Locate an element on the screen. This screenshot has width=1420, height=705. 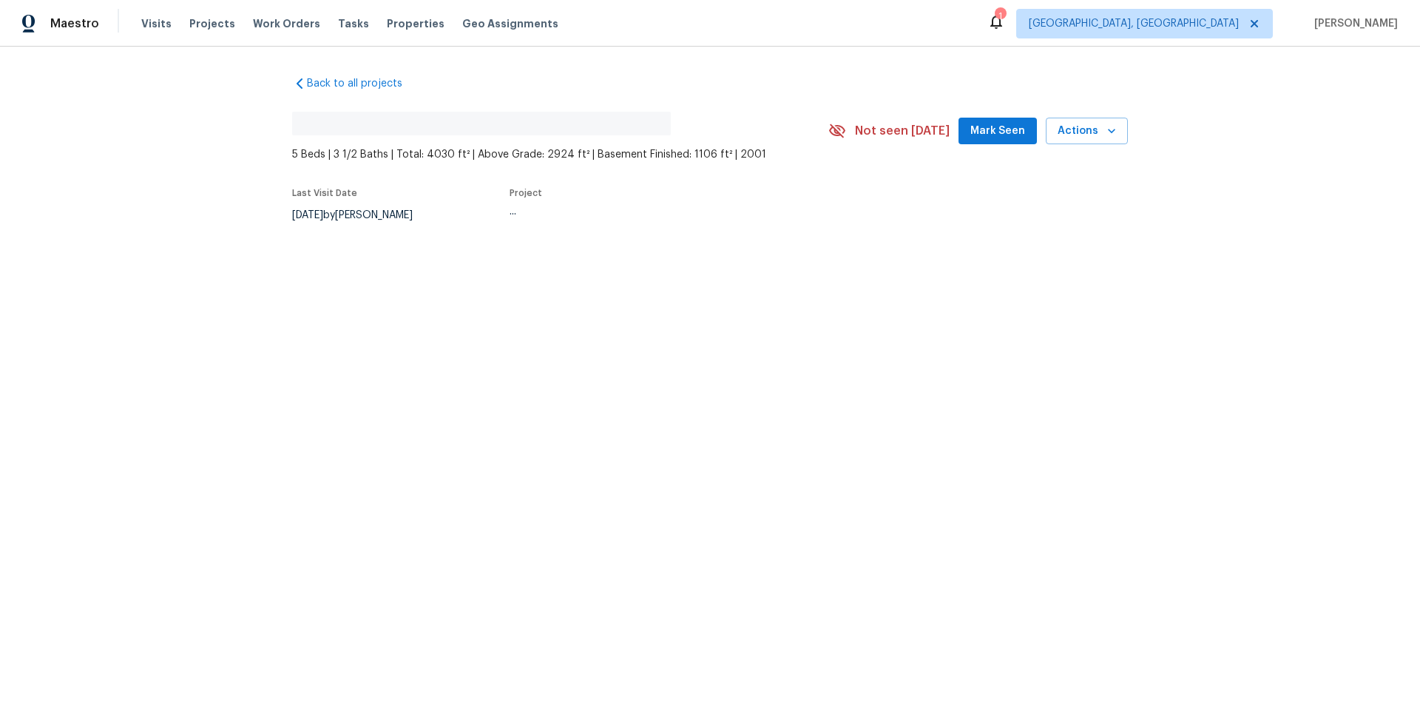
span: Tasks is located at coordinates (353, 24).